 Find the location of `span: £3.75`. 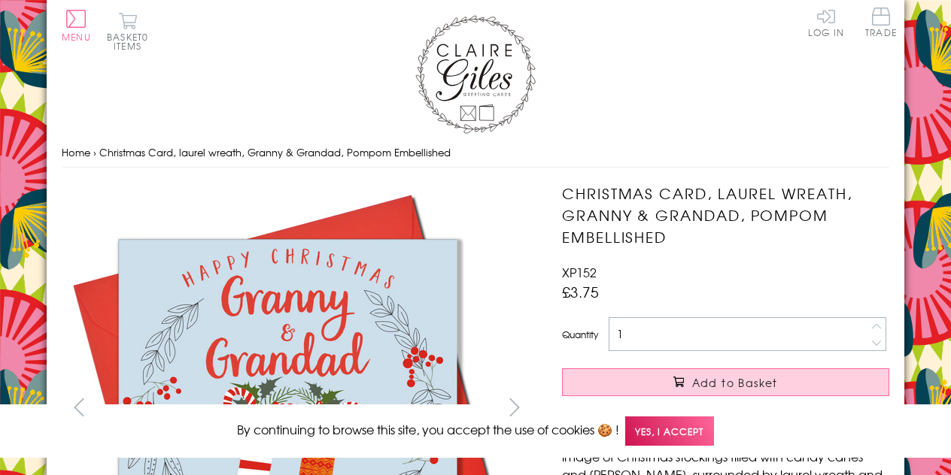

span: £3.75 is located at coordinates (580, 292).